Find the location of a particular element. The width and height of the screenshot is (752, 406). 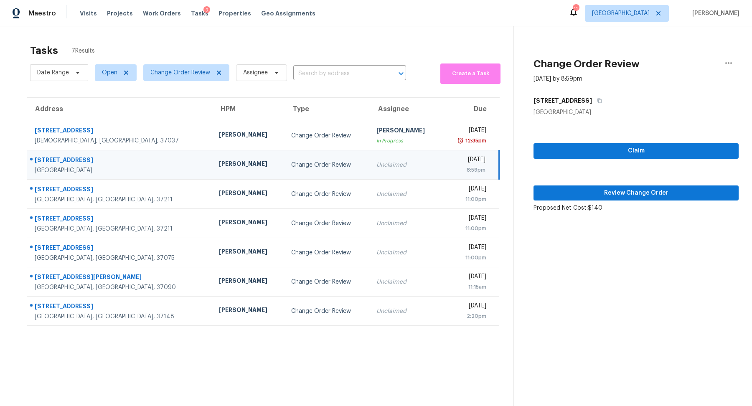

div: 11 is located at coordinates (575, 9).